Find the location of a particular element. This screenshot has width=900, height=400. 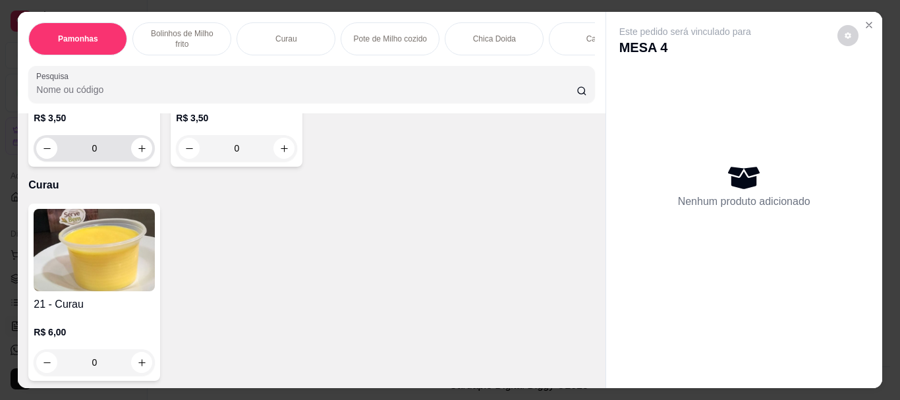

img: product-image is located at coordinates (94, 250).